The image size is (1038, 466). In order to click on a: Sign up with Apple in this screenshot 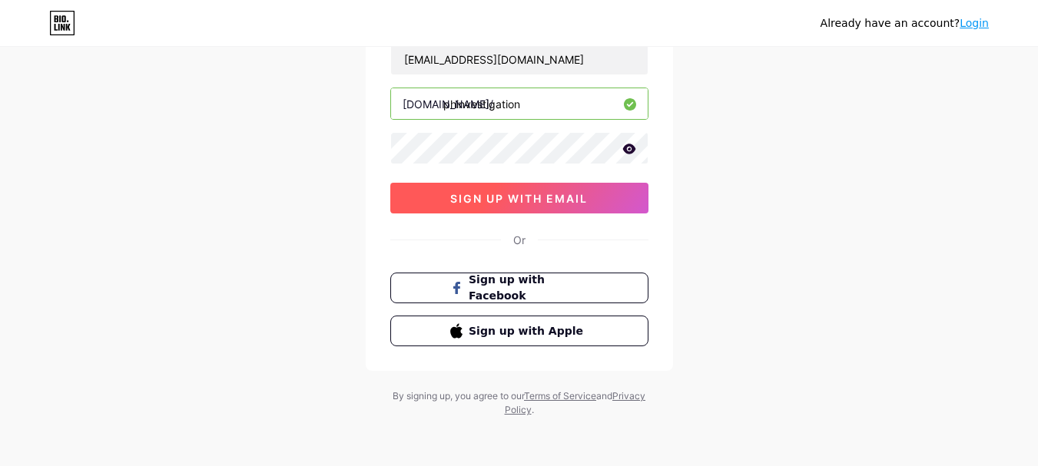, I will do `click(519, 331)`.